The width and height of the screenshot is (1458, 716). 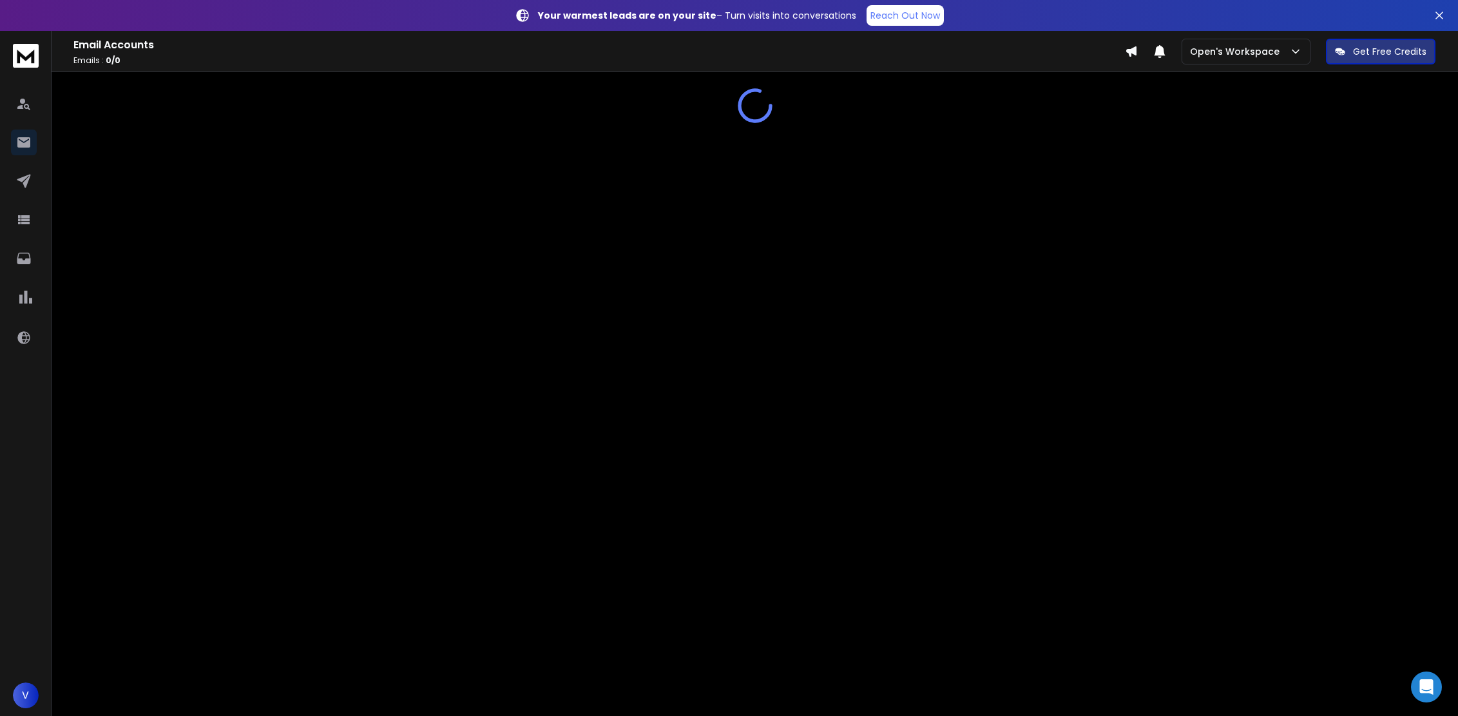 I want to click on img: logo, so click(x=26, y=55).